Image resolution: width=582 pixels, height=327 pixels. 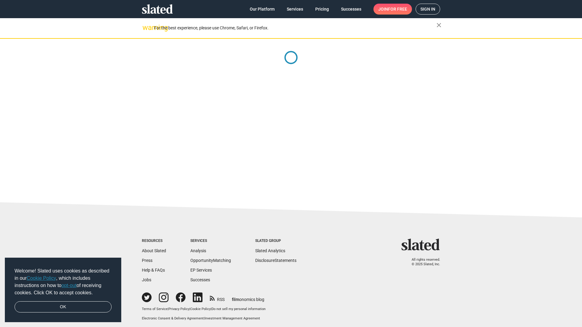 What do you see at coordinates (397, 9) in the screenshot?
I see `span: for free` at bounding box center [397, 9].